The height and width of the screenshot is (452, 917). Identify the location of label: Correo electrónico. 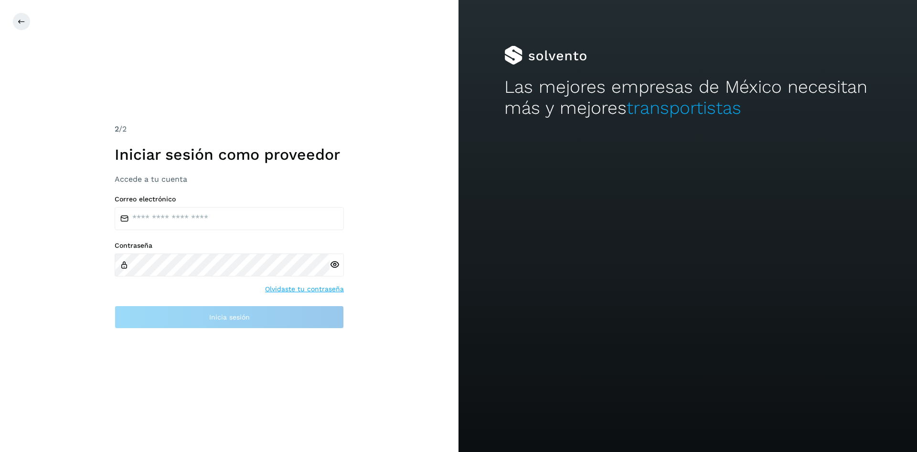
(229, 199).